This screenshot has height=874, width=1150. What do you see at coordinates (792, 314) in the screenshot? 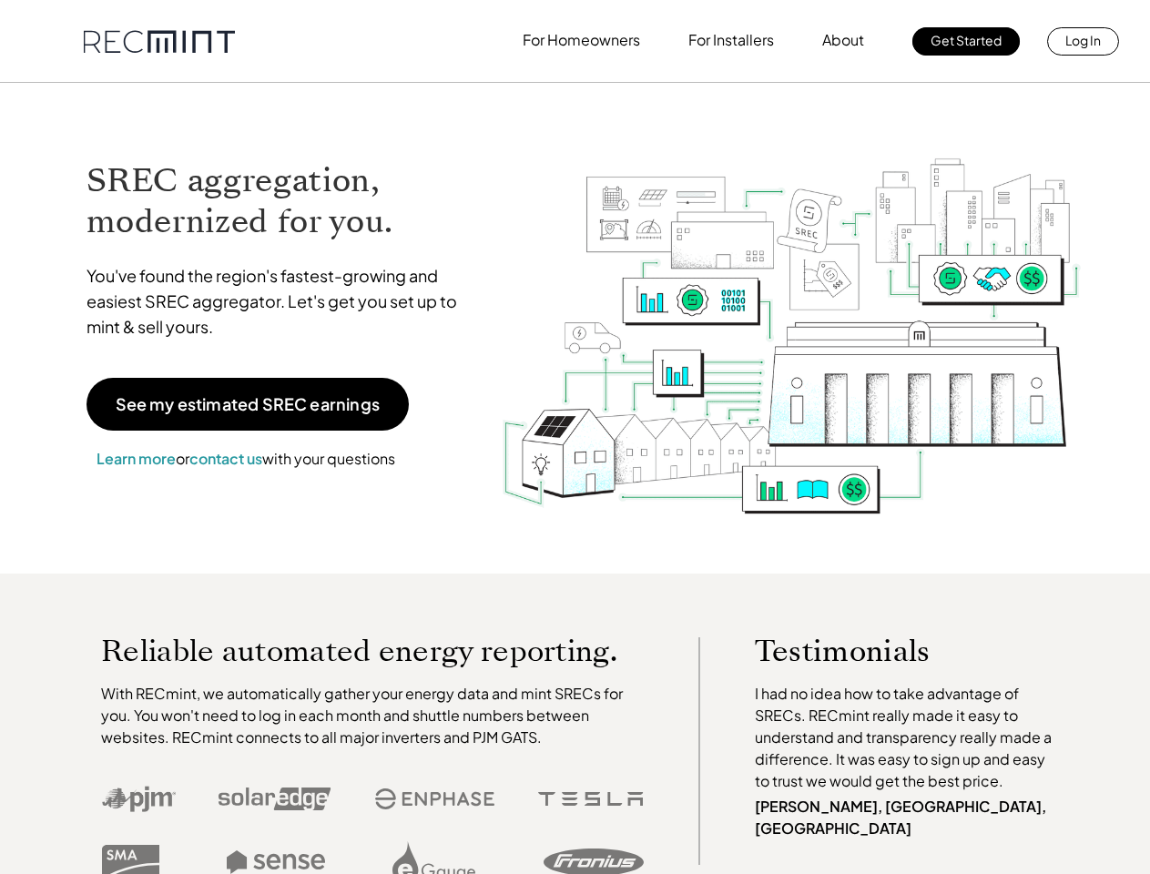
I see `img: RECmint value cycle` at bounding box center [792, 314].